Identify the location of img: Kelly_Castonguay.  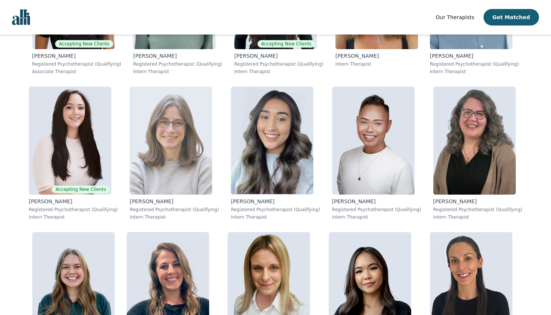
(171, 141).